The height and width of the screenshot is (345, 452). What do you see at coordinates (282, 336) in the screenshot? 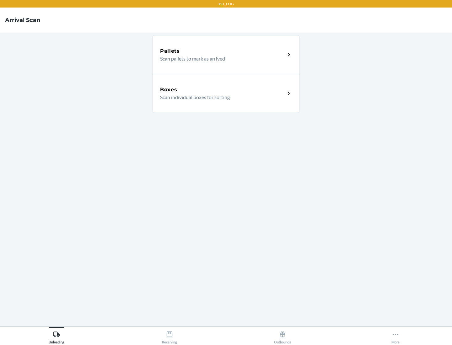
I see `div: Outbounds` at bounding box center [282, 336].